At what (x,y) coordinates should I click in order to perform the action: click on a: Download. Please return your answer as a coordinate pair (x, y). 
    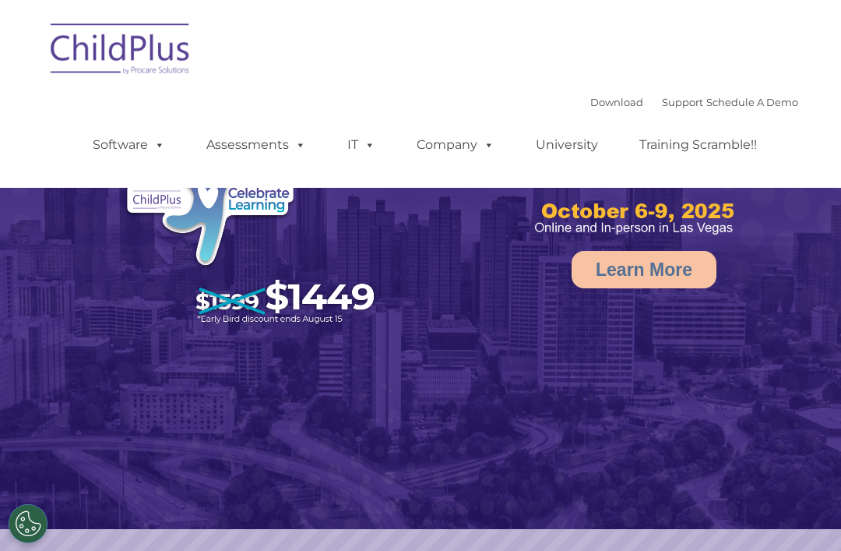
    Looking at the image, I should click on (617, 102).